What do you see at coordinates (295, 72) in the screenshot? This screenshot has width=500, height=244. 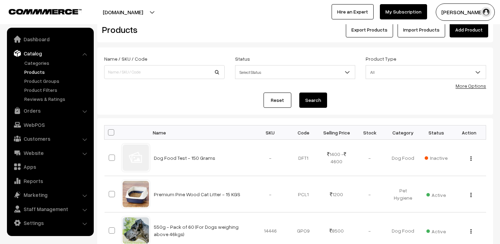 I see `span: Select Status` at bounding box center [295, 72].